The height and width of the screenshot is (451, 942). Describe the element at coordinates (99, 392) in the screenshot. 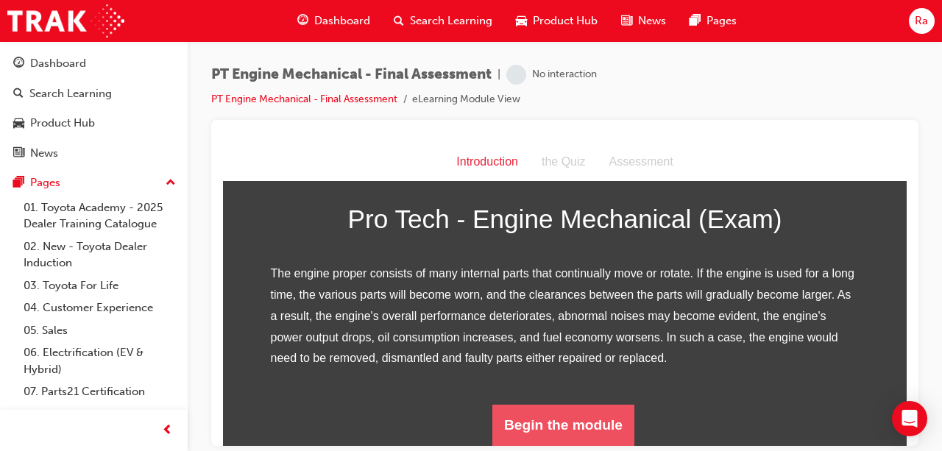

I see `a: 07. Parts21 Certification` at that location.